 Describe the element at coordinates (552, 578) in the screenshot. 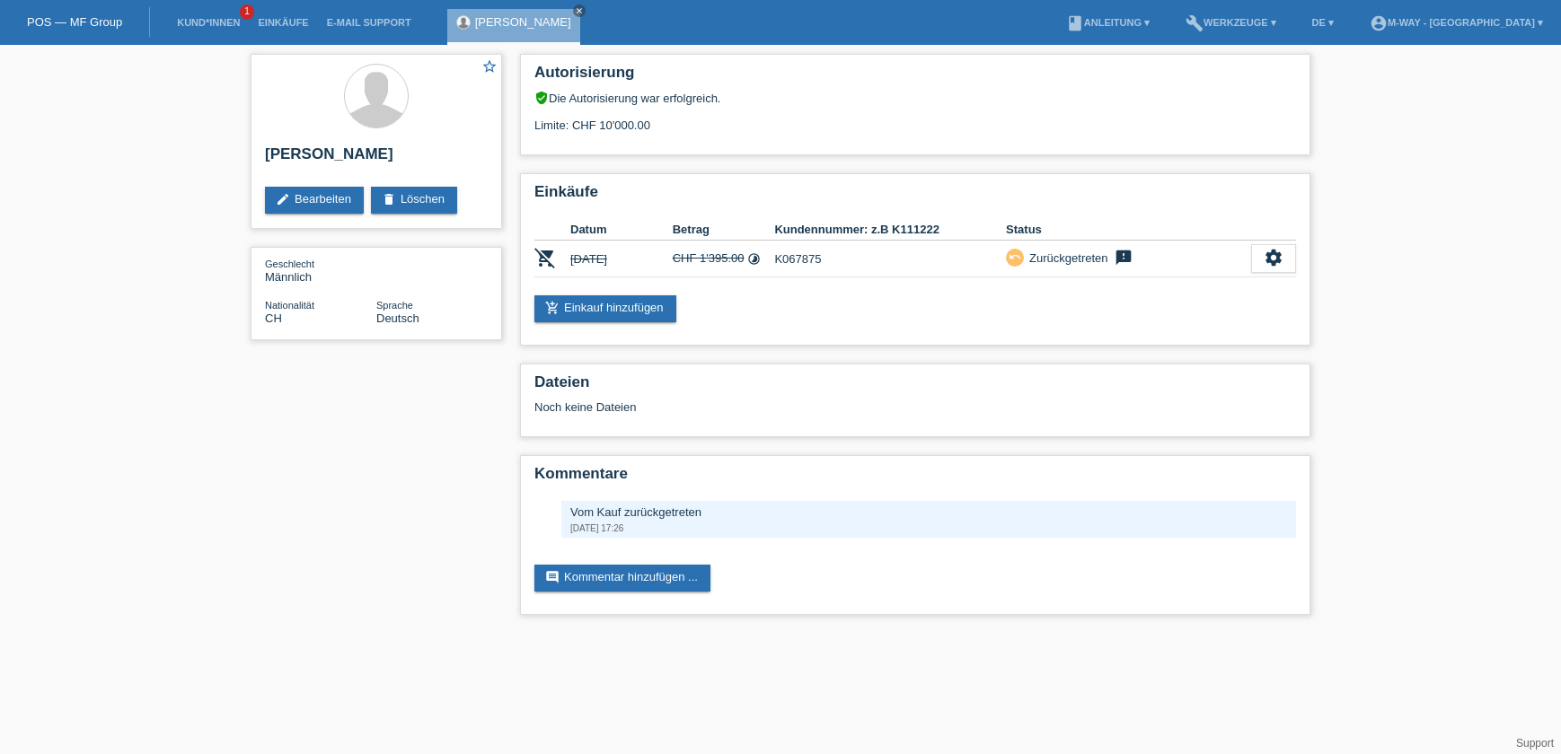

I see `i: comment` at that location.